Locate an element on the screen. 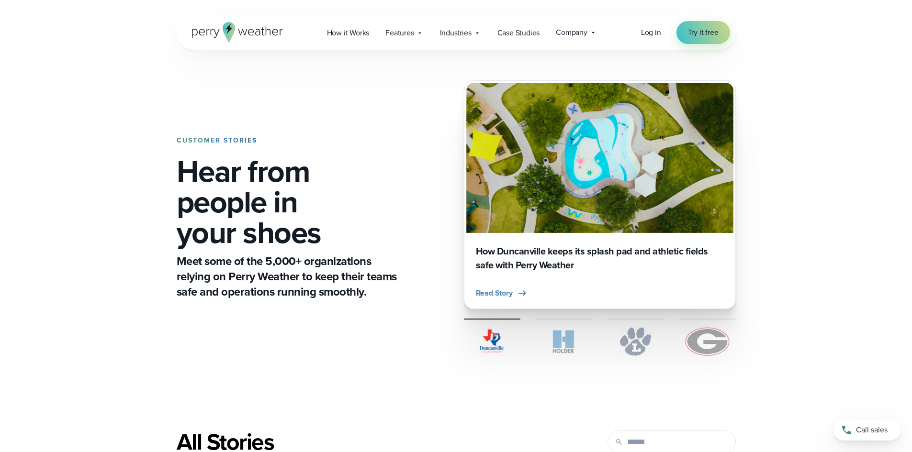  span: Call sales is located at coordinates (872, 430).